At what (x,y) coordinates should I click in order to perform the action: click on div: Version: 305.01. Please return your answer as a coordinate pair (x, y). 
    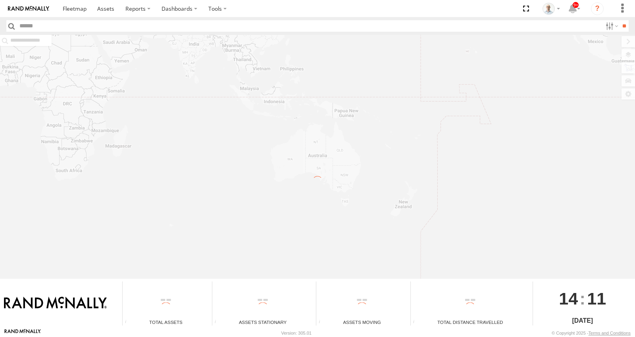
    Looking at the image, I should click on (296, 333).